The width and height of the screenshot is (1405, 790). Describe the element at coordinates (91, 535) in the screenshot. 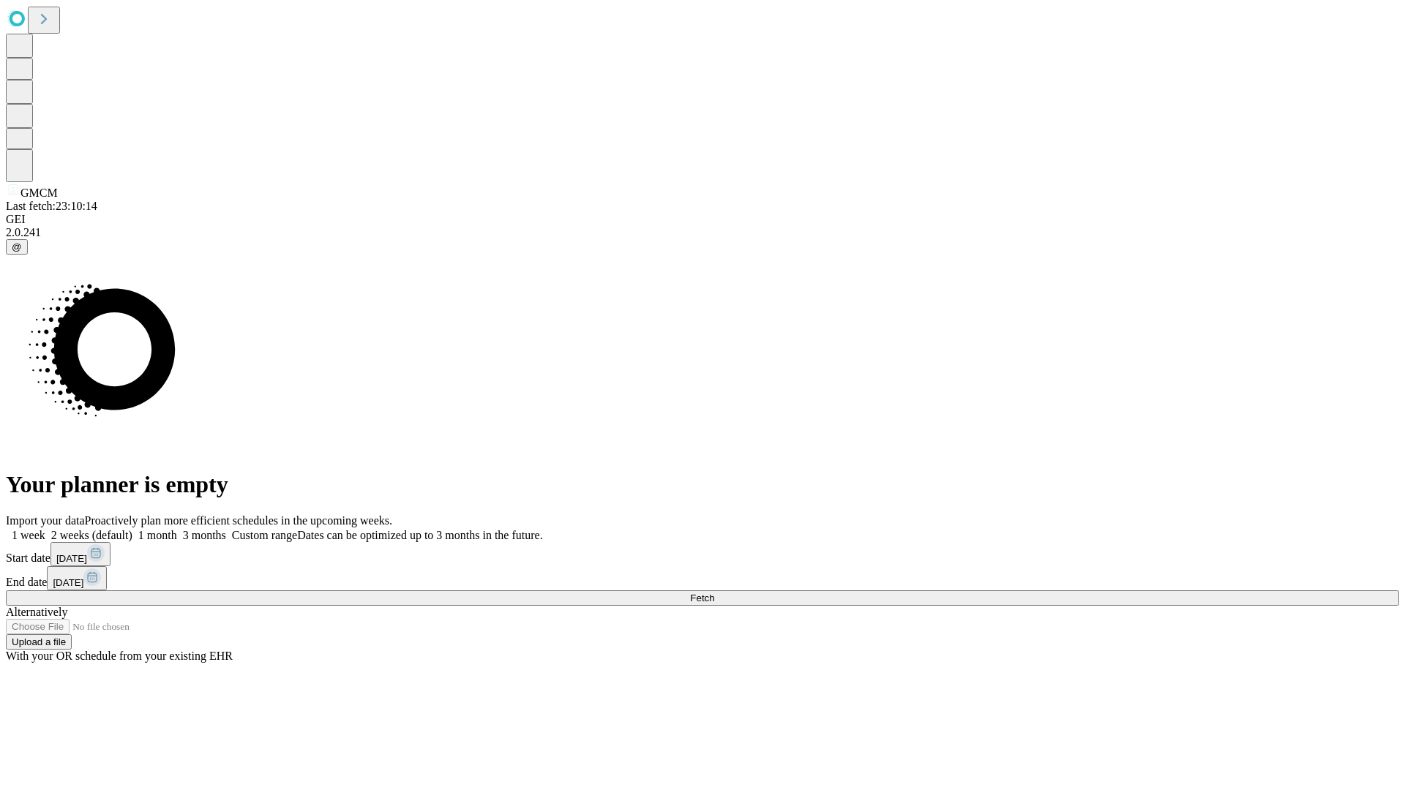

I see `span: 2 weeks (default)` at that location.